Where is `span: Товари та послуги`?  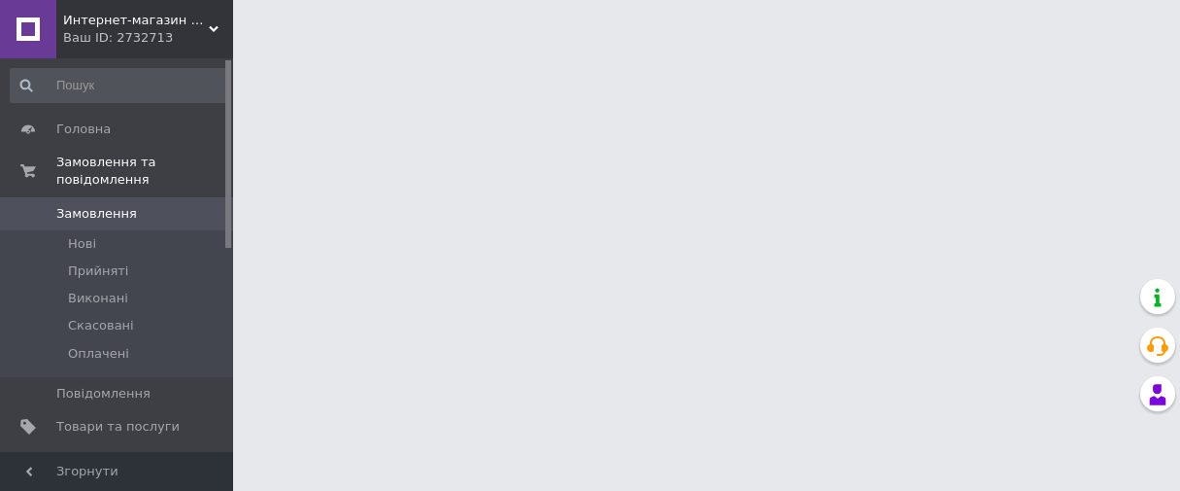 span: Товари та послуги is located at coordinates (118, 427).